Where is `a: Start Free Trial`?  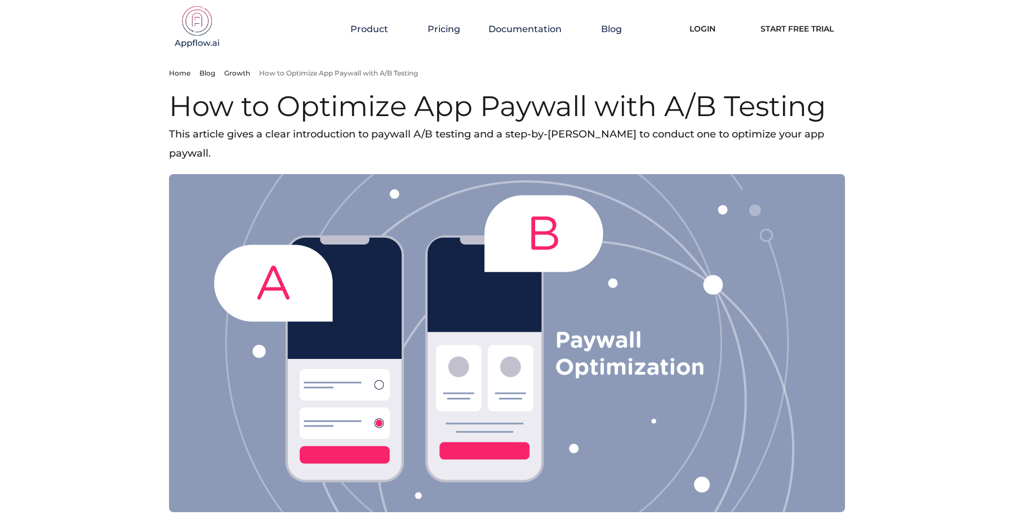
a: Start Free Trial is located at coordinates (797, 29).